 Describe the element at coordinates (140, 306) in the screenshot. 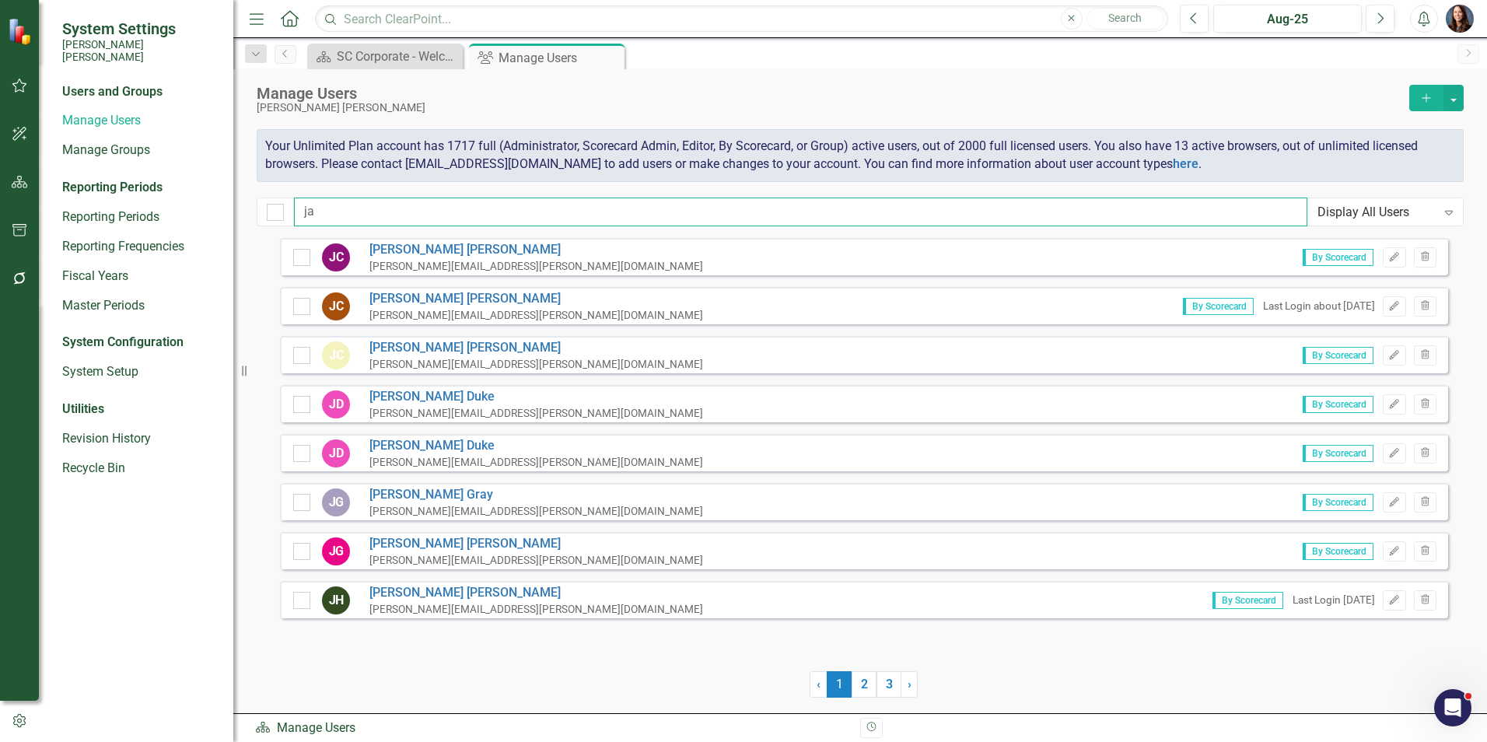

I see `a: Master Periods` at that location.